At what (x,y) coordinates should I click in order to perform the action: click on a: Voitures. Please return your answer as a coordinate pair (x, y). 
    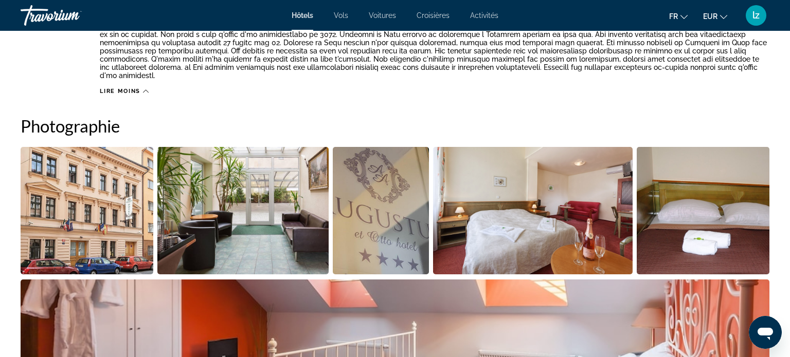
    Looking at the image, I should click on (382, 15).